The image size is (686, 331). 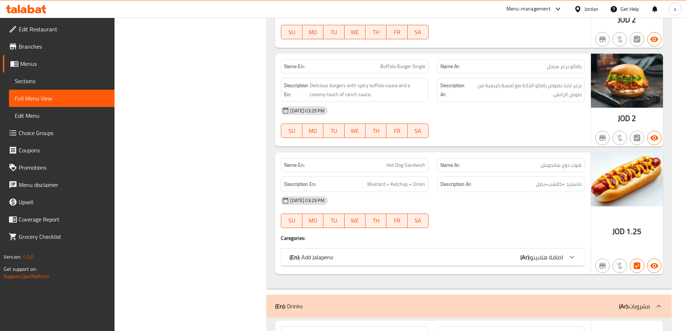 I want to click on a: Coverage Report, so click(x=59, y=219).